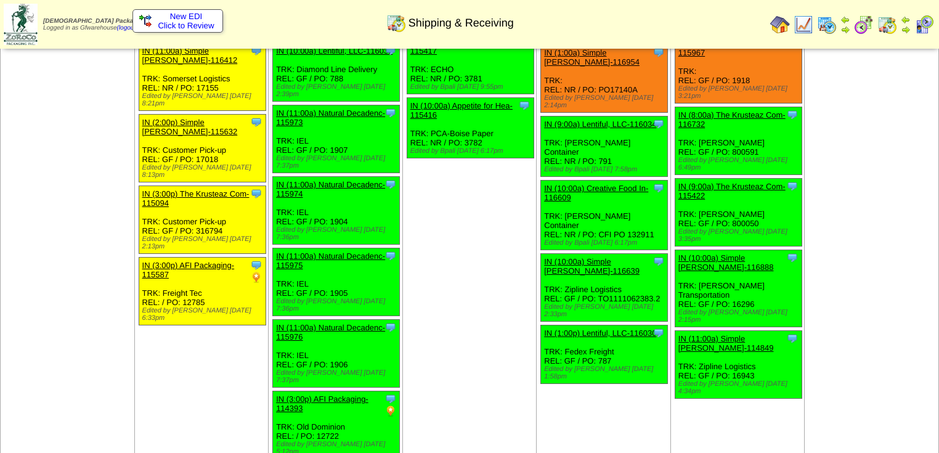 The height and width of the screenshot is (453, 939). Describe the element at coordinates (600, 333) in the screenshot. I see `a: IN (1:00p) Lentiful, LLC-116030` at that location.